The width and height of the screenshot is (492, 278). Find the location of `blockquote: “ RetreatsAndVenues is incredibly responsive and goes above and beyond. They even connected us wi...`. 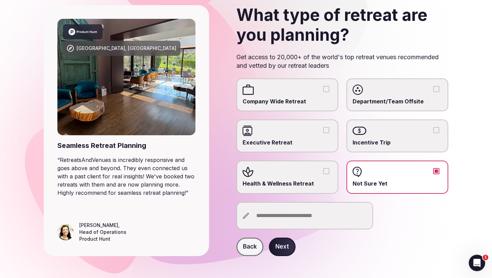

blockquote: “ RetreatsAndVenues is incredibly responsive and goes above and beyond. They even connected us wi... is located at coordinates (126, 176).